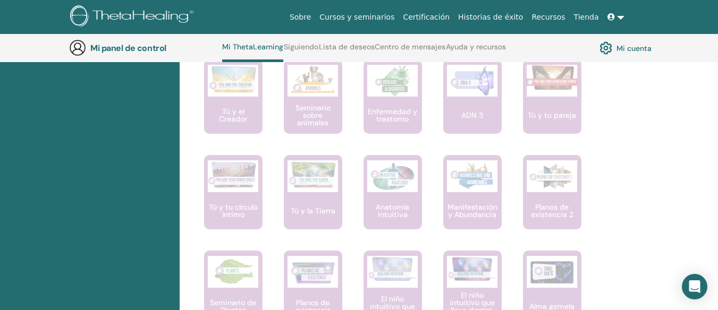  I want to click on img: cog.svg, so click(606, 48).